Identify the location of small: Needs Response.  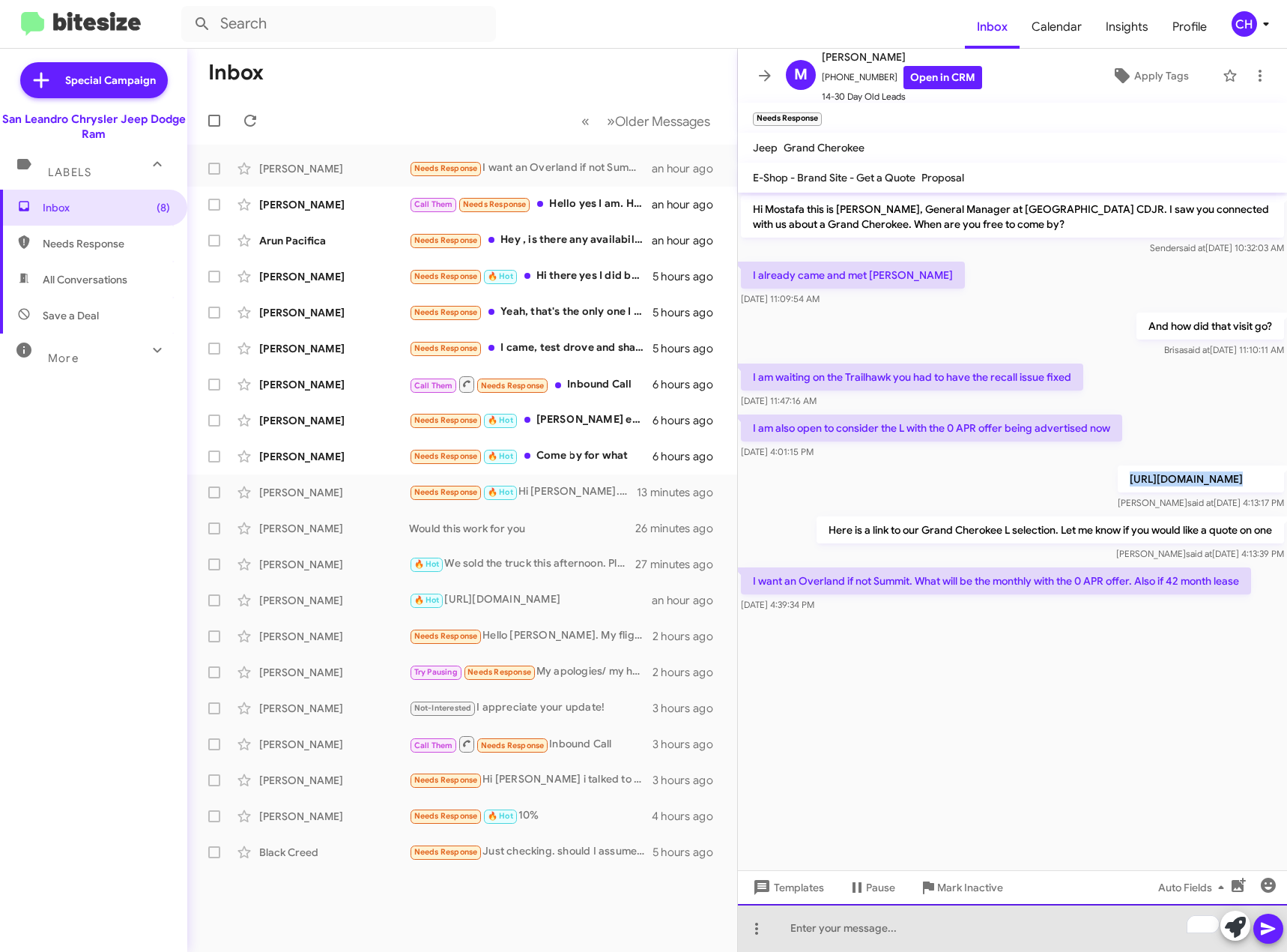
(787, 119).